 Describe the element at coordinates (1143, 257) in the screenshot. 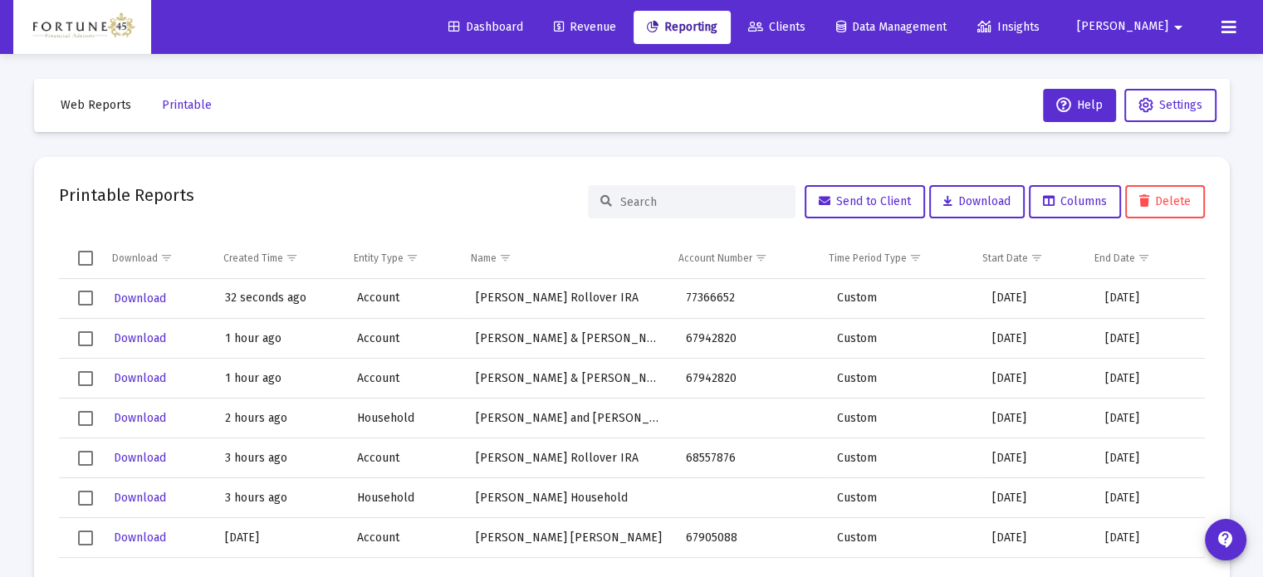

I see `span: Show filter options for column 'End Date'` at that location.